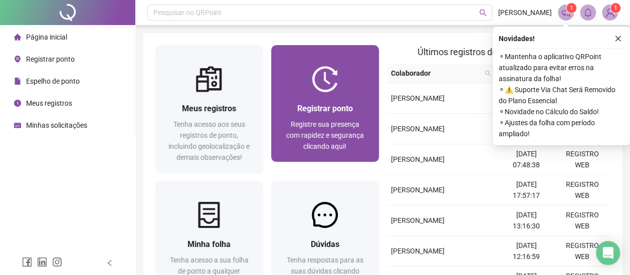 This screenshot has width=630, height=275. What do you see at coordinates (325, 135) in the screenshot?
I see `span: Registre sua presença com rapidez e segurança clicando aqui!` at bounding box center [325, 135].